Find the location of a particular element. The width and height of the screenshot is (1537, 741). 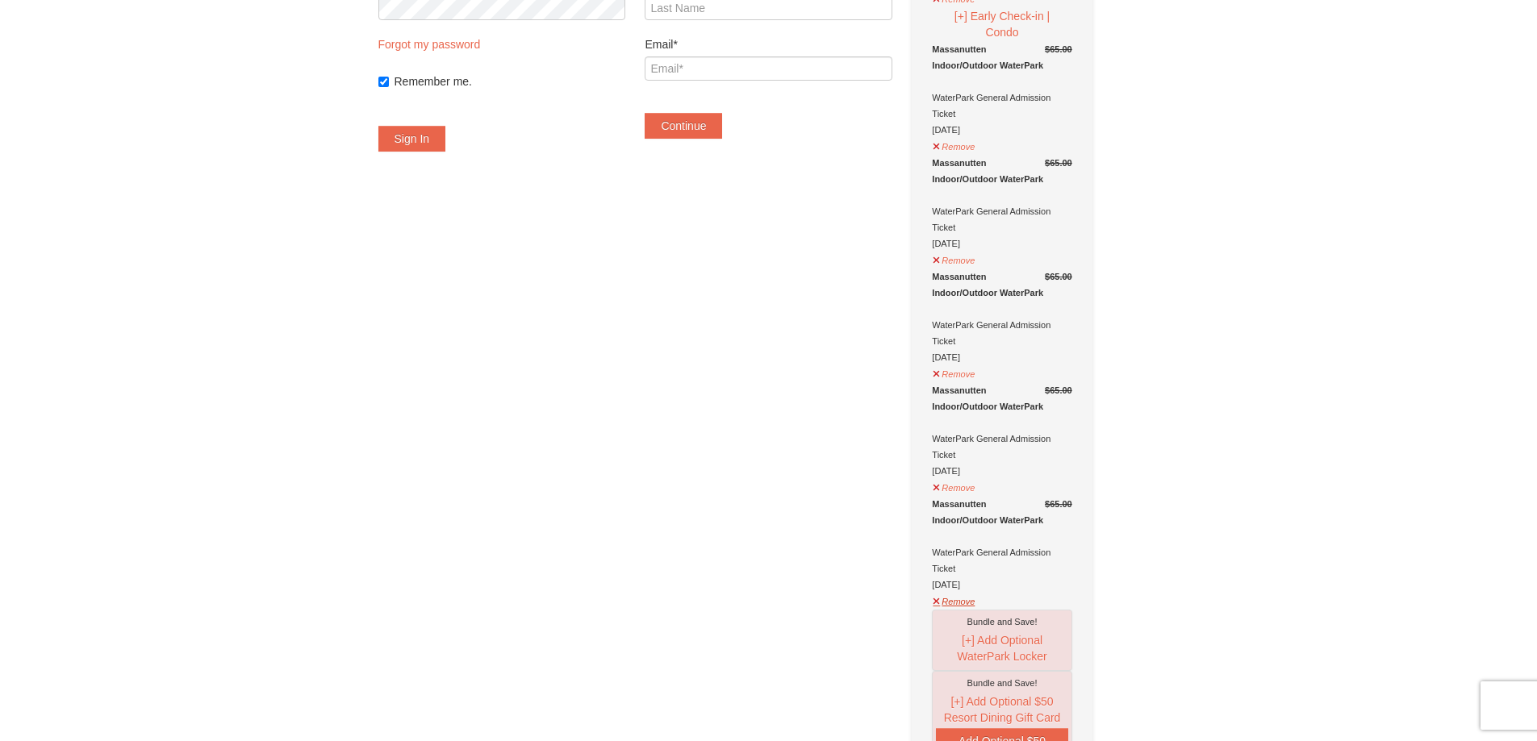

button: Sign In is located at coordinates (412, 139).